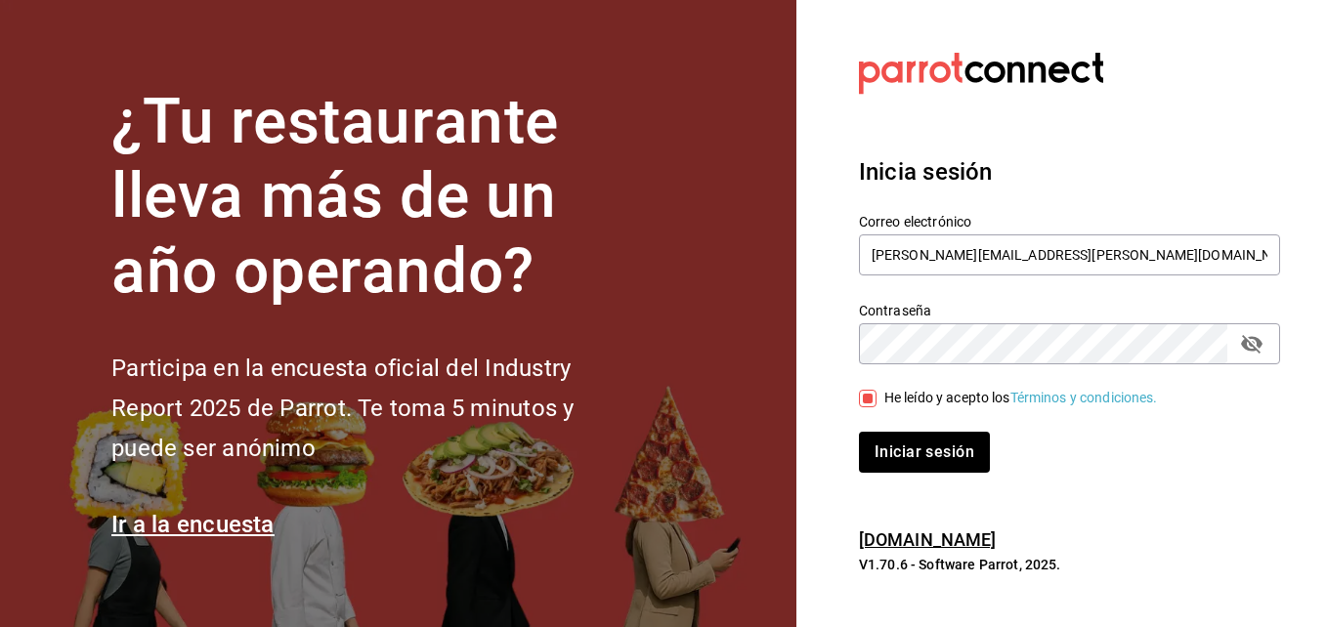 The width and height of the screenshot is (1327, 627). What do you see at coordinates (1069, 172) in the screenshot?
I see `h3: Inicia sesión` at bounding box center [1069, 172].